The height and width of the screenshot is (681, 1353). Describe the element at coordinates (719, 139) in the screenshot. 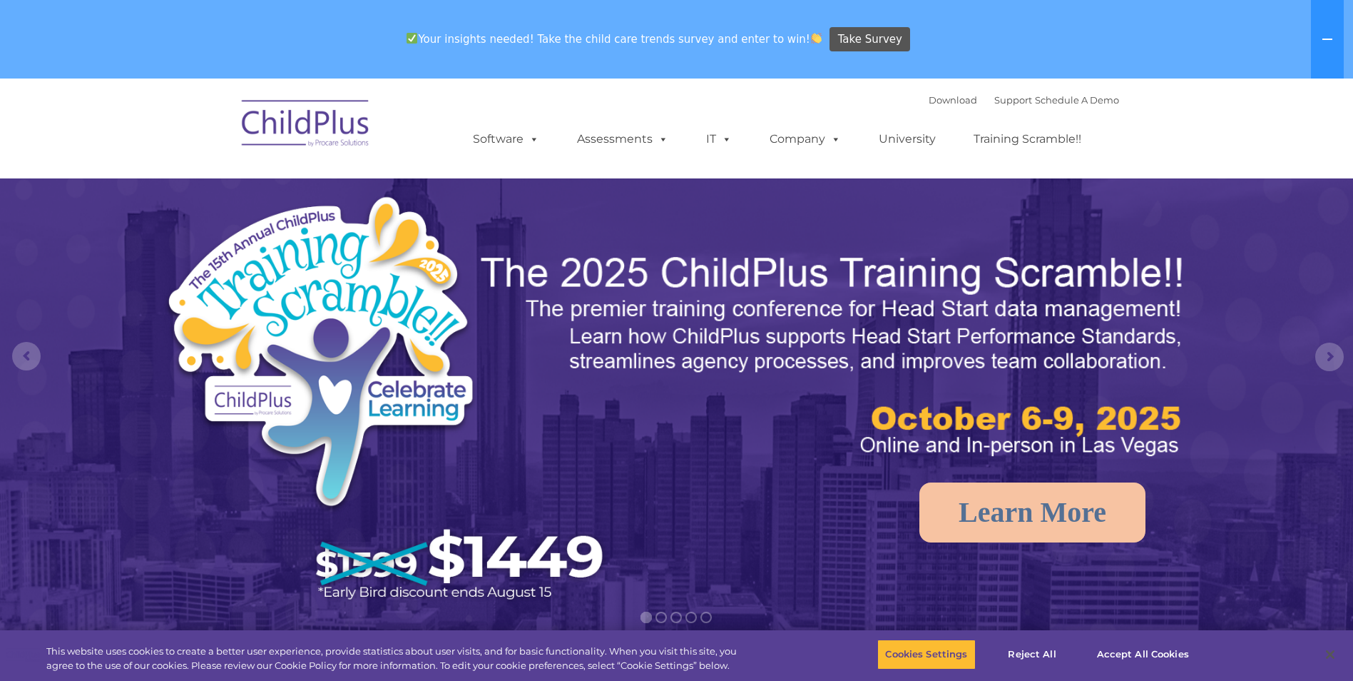

I see `a: IT` at that location.